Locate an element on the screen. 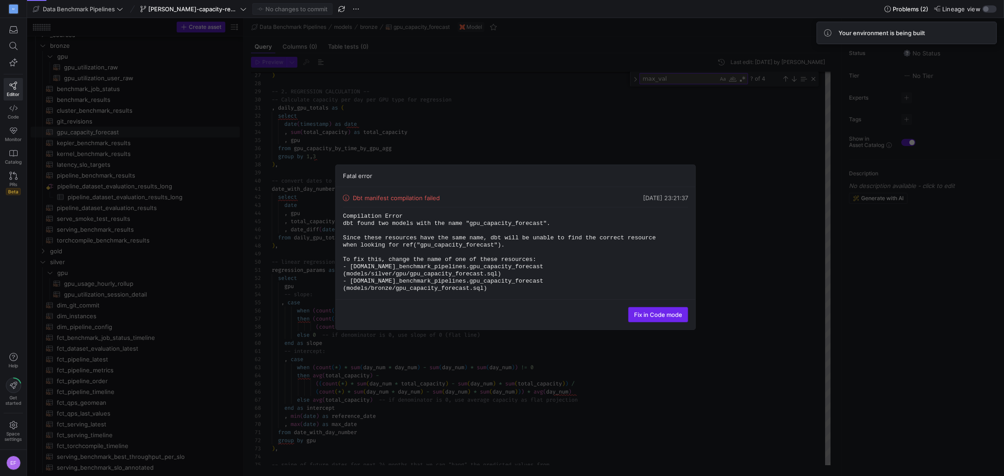 The image size is (1004, 476). a: Catalog is located at coordinates (13, 157).